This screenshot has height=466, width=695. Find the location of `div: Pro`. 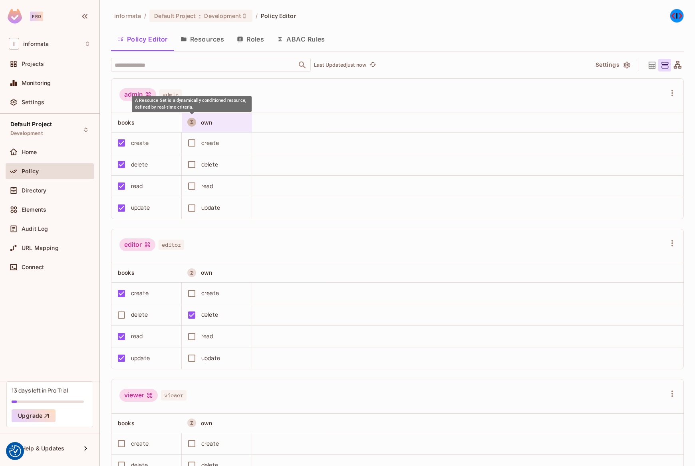

div: Pro is located at coordinates (36, 16).